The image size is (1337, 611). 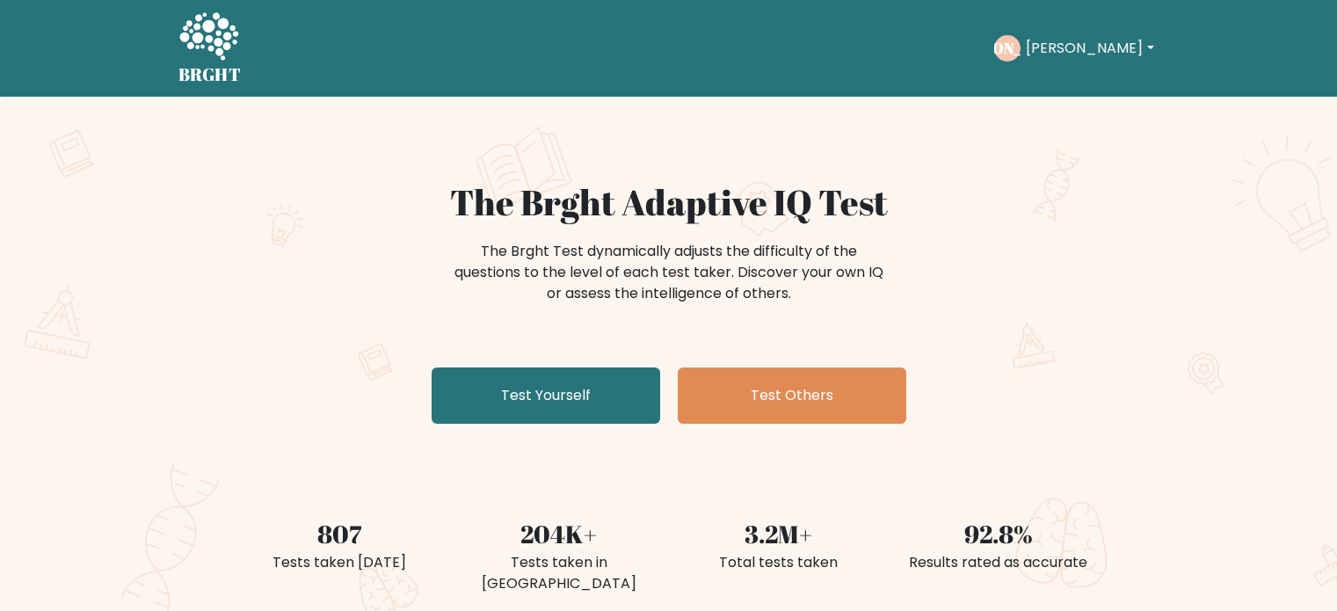 What do you see at coordinates (779, 534) in the screenshot?
I see `div: 3.2M+` at bounding box center [779, 534].